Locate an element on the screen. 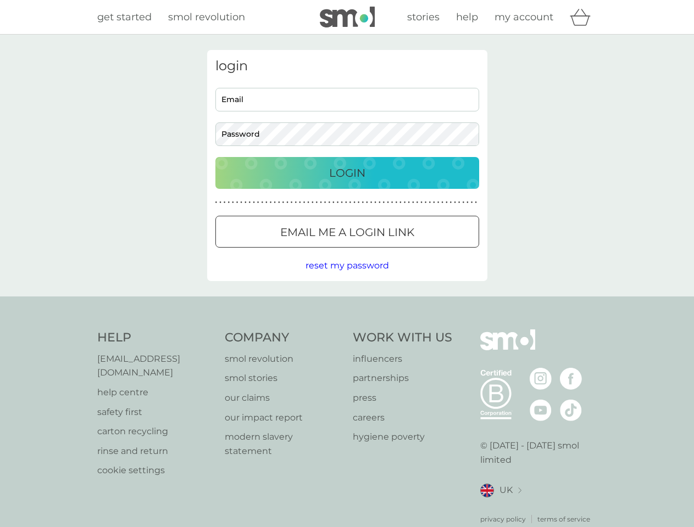 The height and width of the screenshot is (527, 694). p: privacy policy is located at coordinates (503, 519).